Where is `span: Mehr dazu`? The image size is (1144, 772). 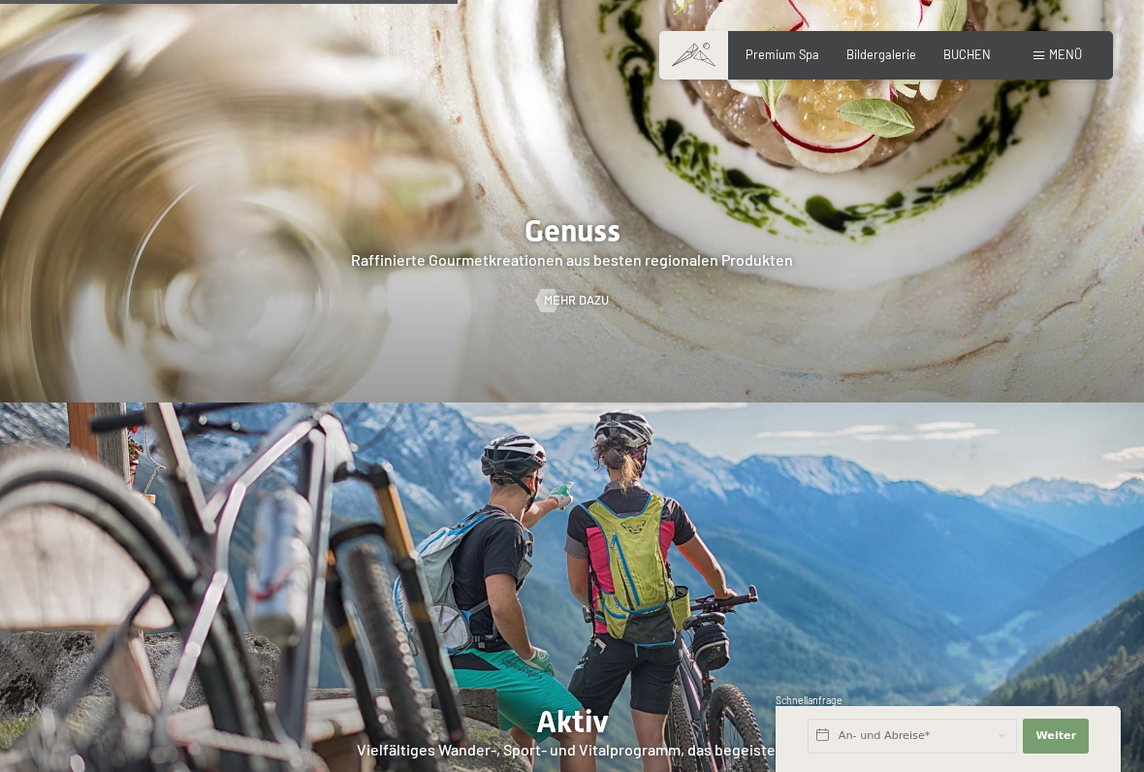
span: Mehr dazu is located at coordinates (576, 301).